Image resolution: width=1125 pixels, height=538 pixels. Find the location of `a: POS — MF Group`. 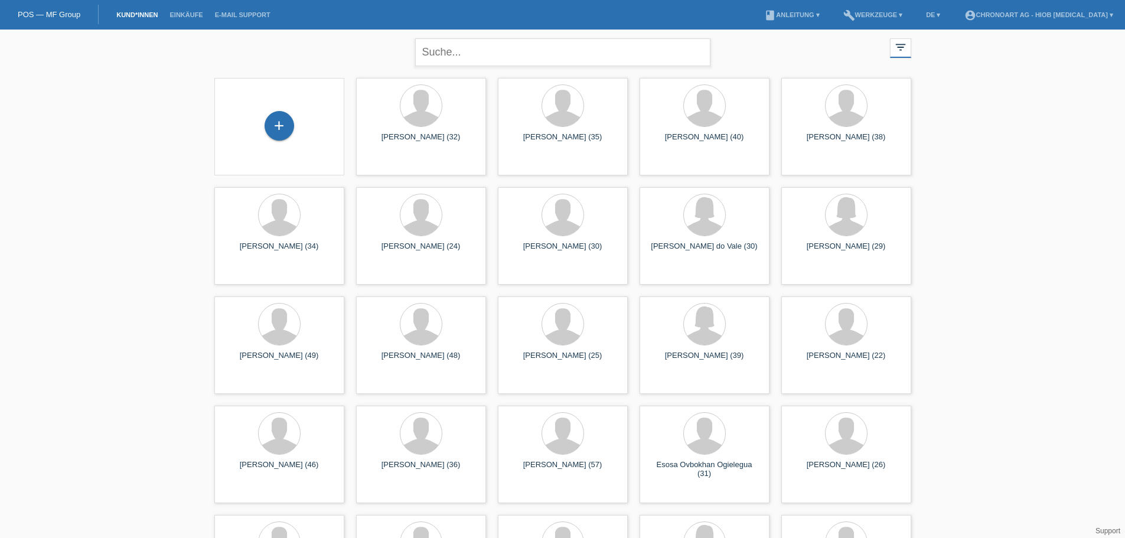

a: POS — MF Group is located at coordinates (49, 14).